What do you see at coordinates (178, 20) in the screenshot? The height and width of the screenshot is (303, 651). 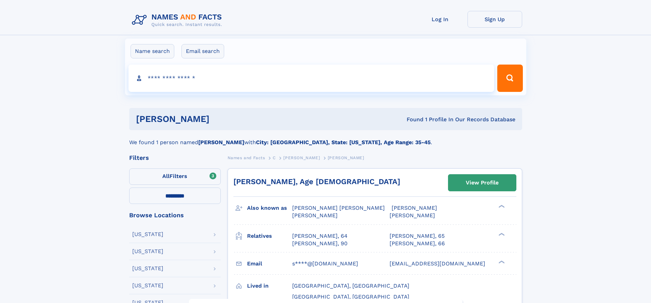 I see `img: Logo Names and Facts` at bounding box center [178, 20].